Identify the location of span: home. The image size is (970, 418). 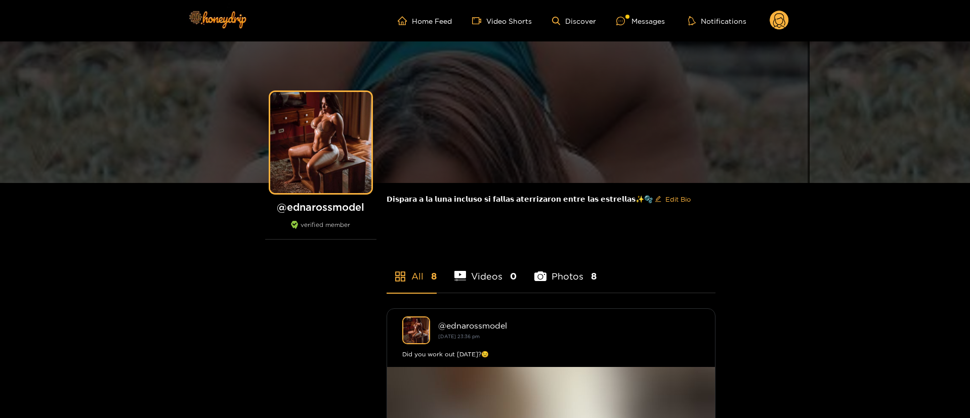
(405, 21).